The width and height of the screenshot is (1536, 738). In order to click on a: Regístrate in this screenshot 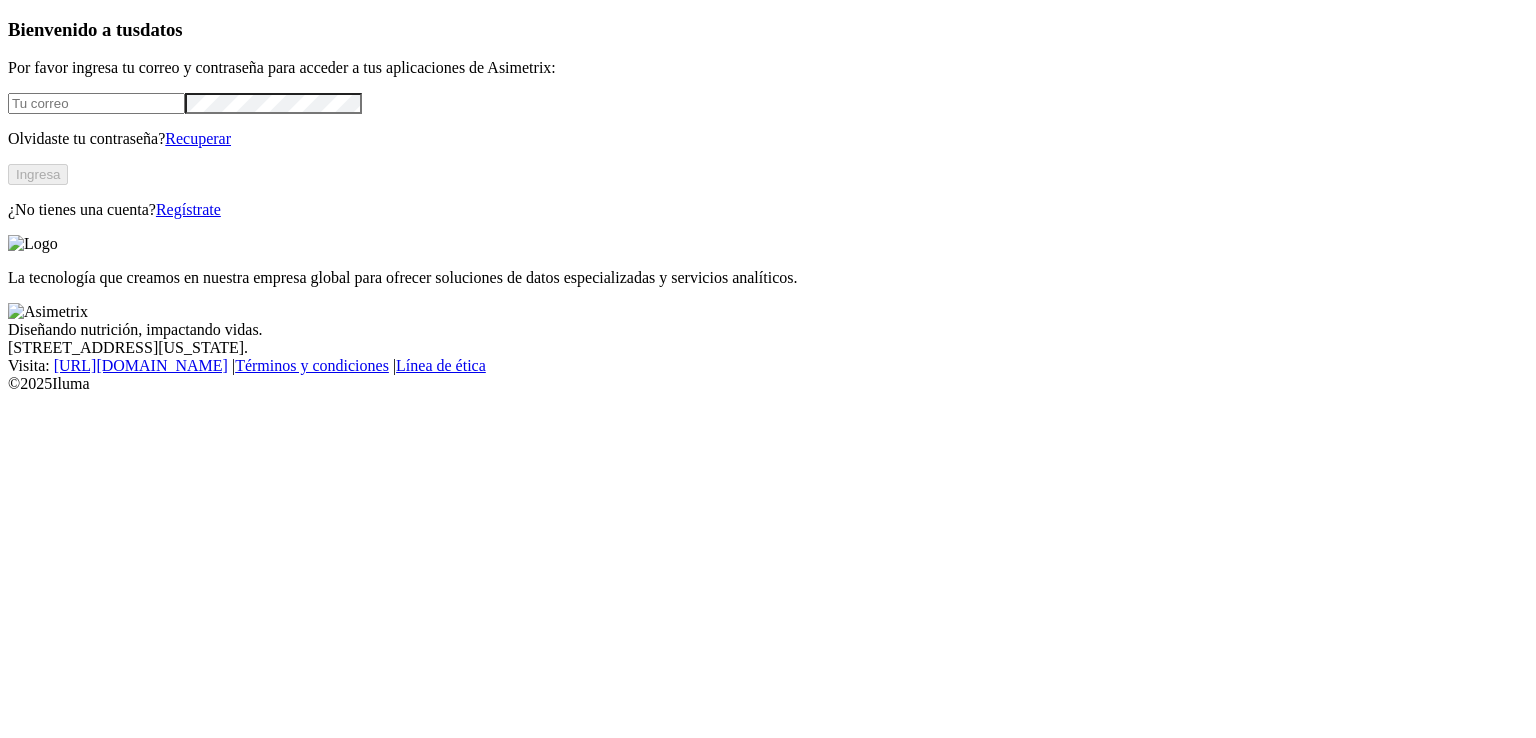, I will do `click(188, 209)`.